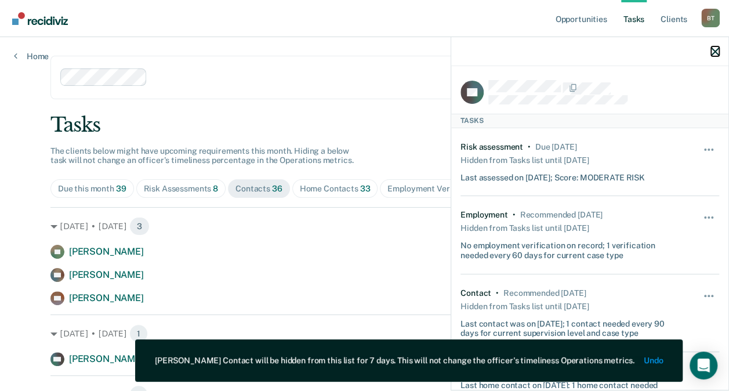  Describe the element at coordinates (215, 189) in the screenshot. I see `span: 8` at that location.